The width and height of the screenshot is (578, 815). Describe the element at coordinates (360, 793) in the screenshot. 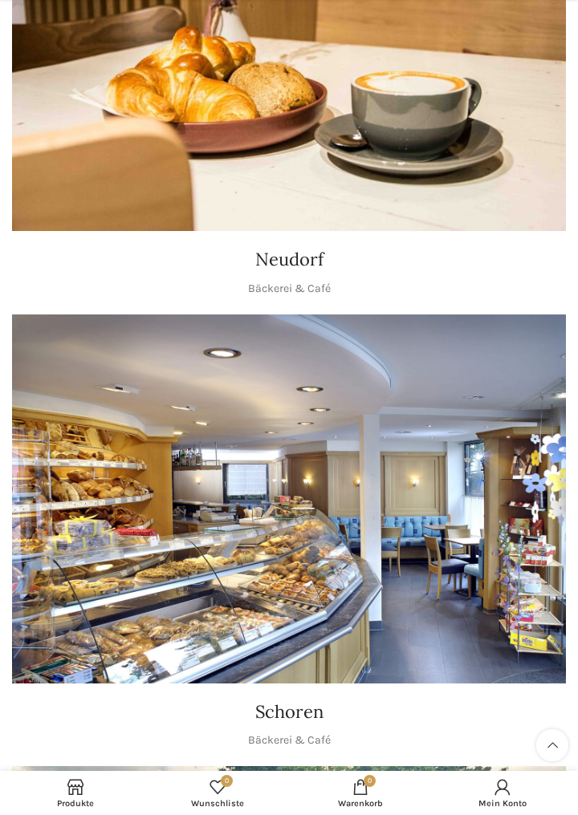

I see `a: 0 Warenkorb` at that location.